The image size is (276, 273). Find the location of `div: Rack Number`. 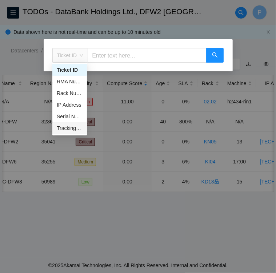

div: Rack Number is located at coordinates (70, 93).